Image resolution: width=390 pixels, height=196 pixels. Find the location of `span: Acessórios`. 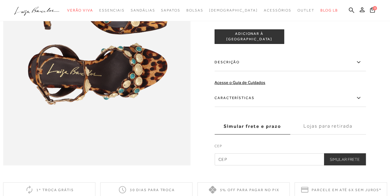

span: Acessórios is located at coordinates (278, 10).